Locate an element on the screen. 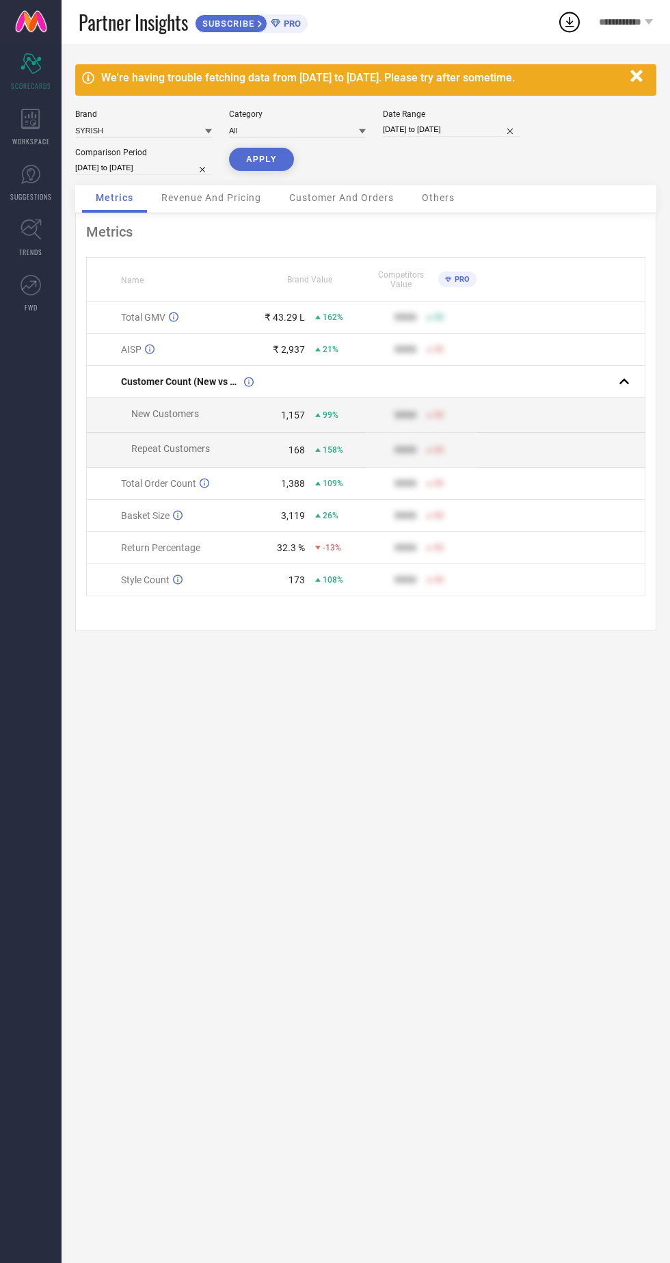 The image size is (670, 1263). span: 99% is located at coordinates (330, 415).